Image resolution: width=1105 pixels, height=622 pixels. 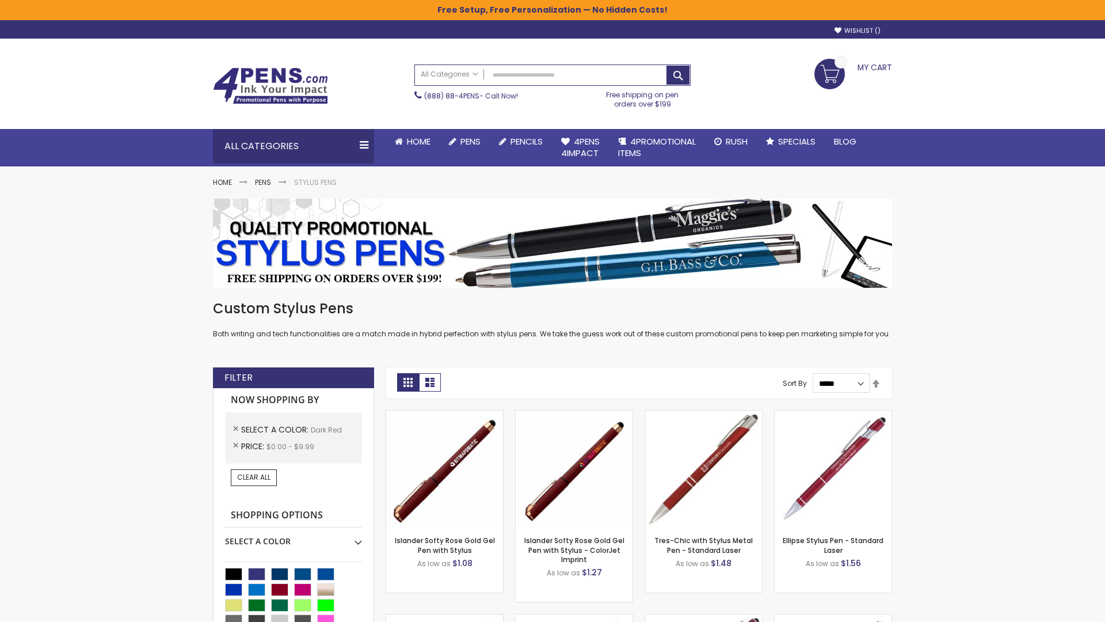 What do you see at coordinates (575, 549) in the screenshot?
I see `a: Islander Softy Rose Gold Gel Pen with Stylus - ColorJet Imprint` at bounding box center [575, 549].